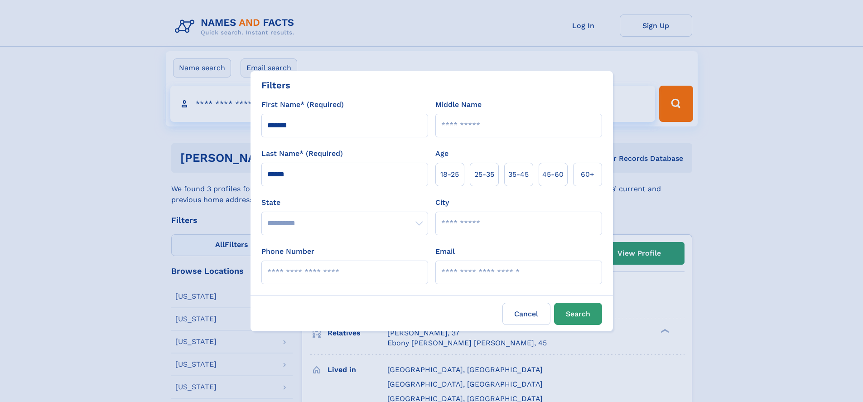 Image resolution: width=863 pixels, height=402 pixels. I want to click on span: 45‑60, so click(553, 174).